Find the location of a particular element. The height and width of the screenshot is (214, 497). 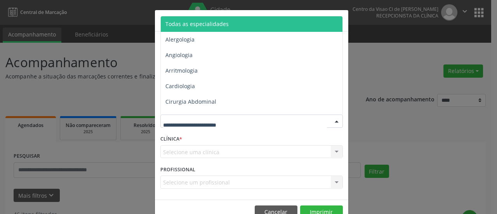

label: CLÍNICA is located at coordinates (171, 139).